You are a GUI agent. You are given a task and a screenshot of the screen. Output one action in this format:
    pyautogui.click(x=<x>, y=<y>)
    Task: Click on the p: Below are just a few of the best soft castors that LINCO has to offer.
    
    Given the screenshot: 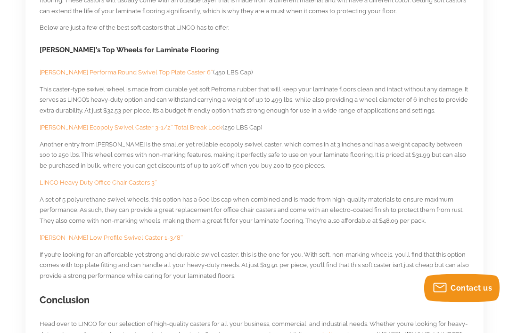 What is the action you would take?
    pyautogui.click(x=254, y=28)
    